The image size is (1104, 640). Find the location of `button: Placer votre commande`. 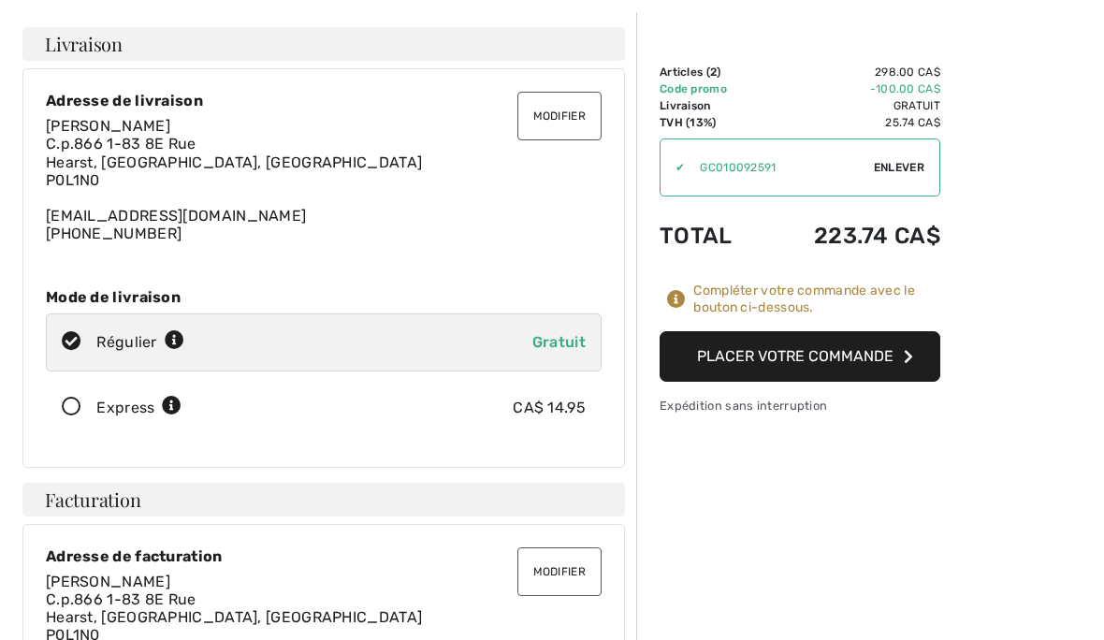

button: Placer votre commande is located at coordinates (800, 356).